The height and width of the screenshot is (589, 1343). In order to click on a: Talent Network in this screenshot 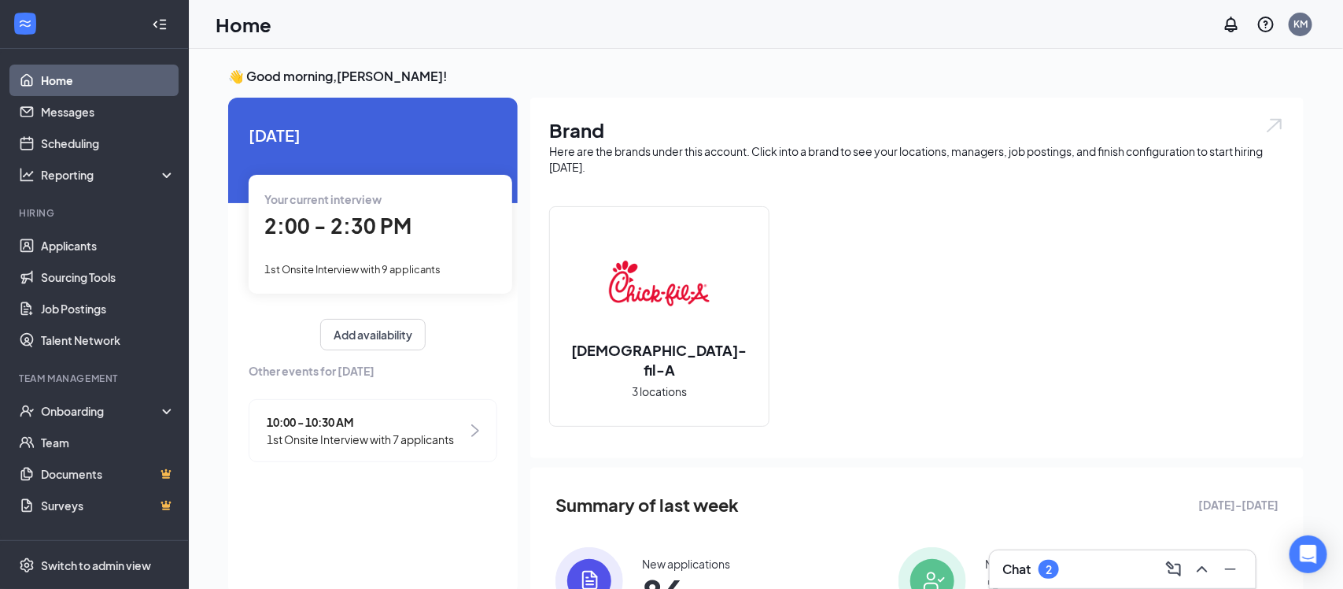, I will do `click(108, 340)`.